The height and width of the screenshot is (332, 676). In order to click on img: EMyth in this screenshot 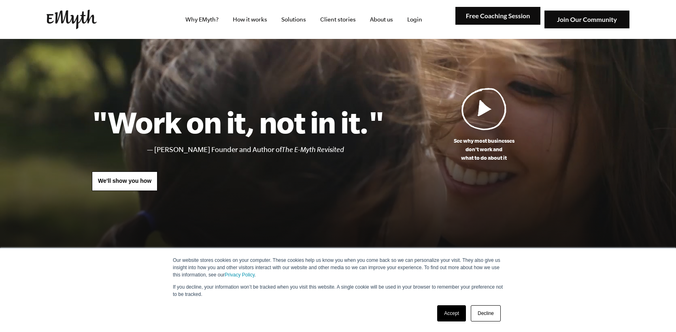, I will do `click(72, 19)`.